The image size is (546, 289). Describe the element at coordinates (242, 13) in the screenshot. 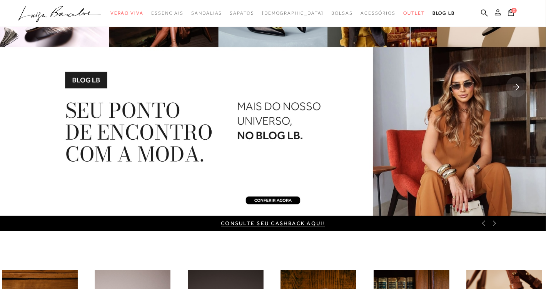

I see `span: Sapatos` at that location.